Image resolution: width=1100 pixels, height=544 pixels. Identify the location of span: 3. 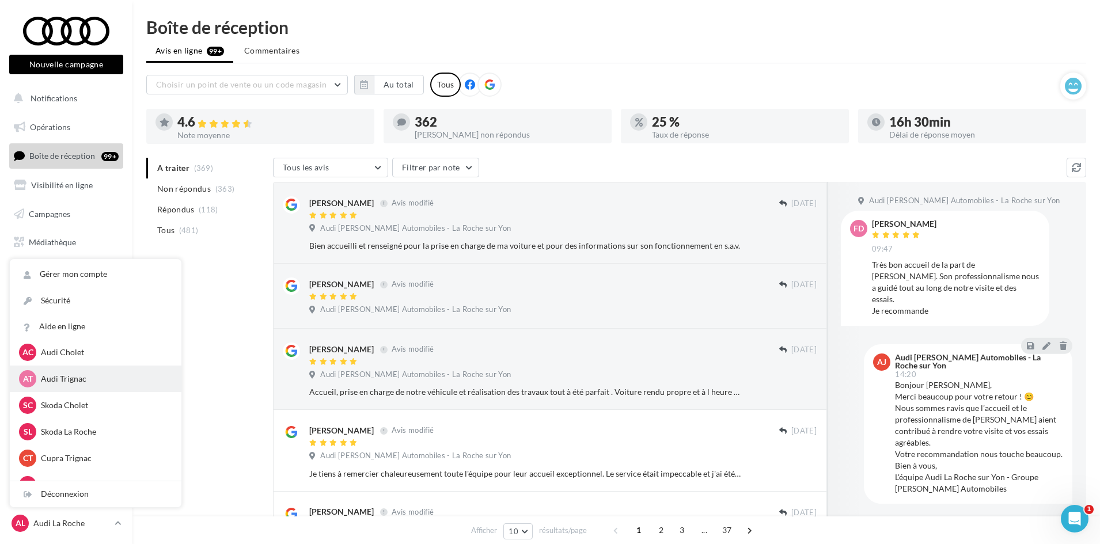
(682, 530).